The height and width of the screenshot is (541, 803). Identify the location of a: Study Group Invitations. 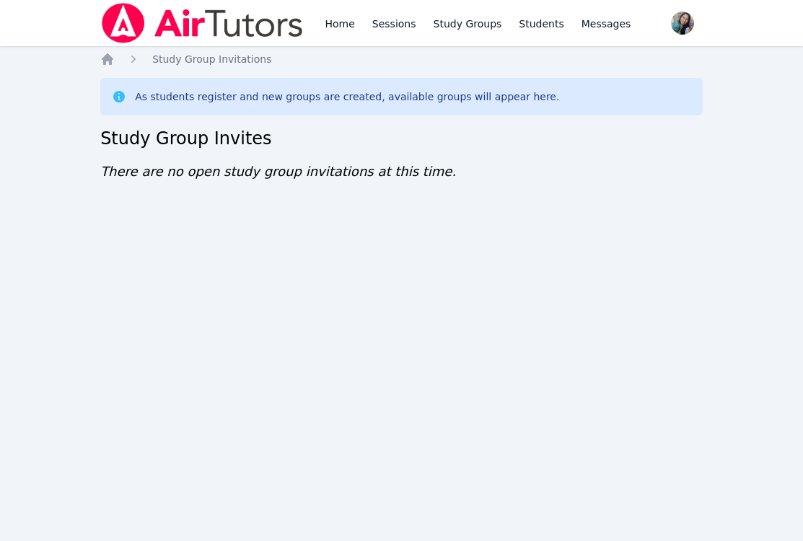
(211, 59).